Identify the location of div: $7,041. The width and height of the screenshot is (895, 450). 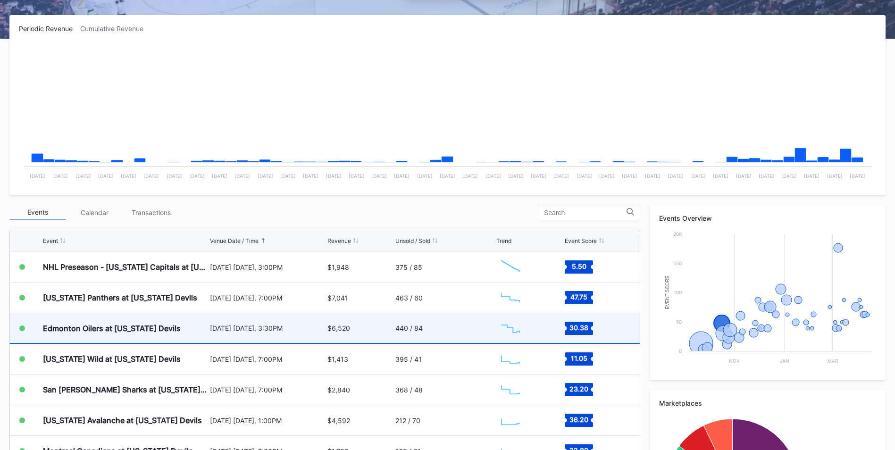
(338, 298).